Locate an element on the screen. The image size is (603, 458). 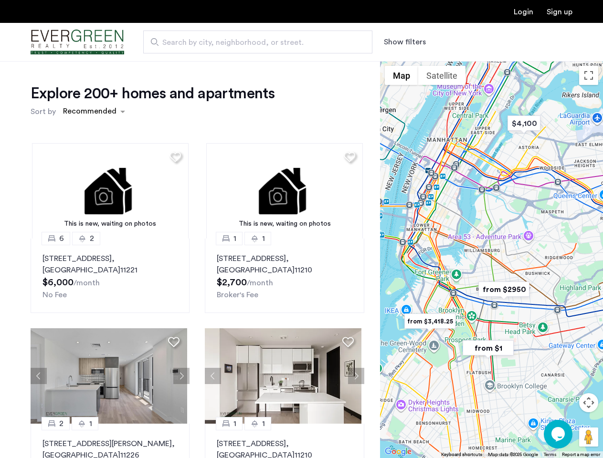
button: Drag Pegman onto the map to open Street View is located at coordinates (589, 437).